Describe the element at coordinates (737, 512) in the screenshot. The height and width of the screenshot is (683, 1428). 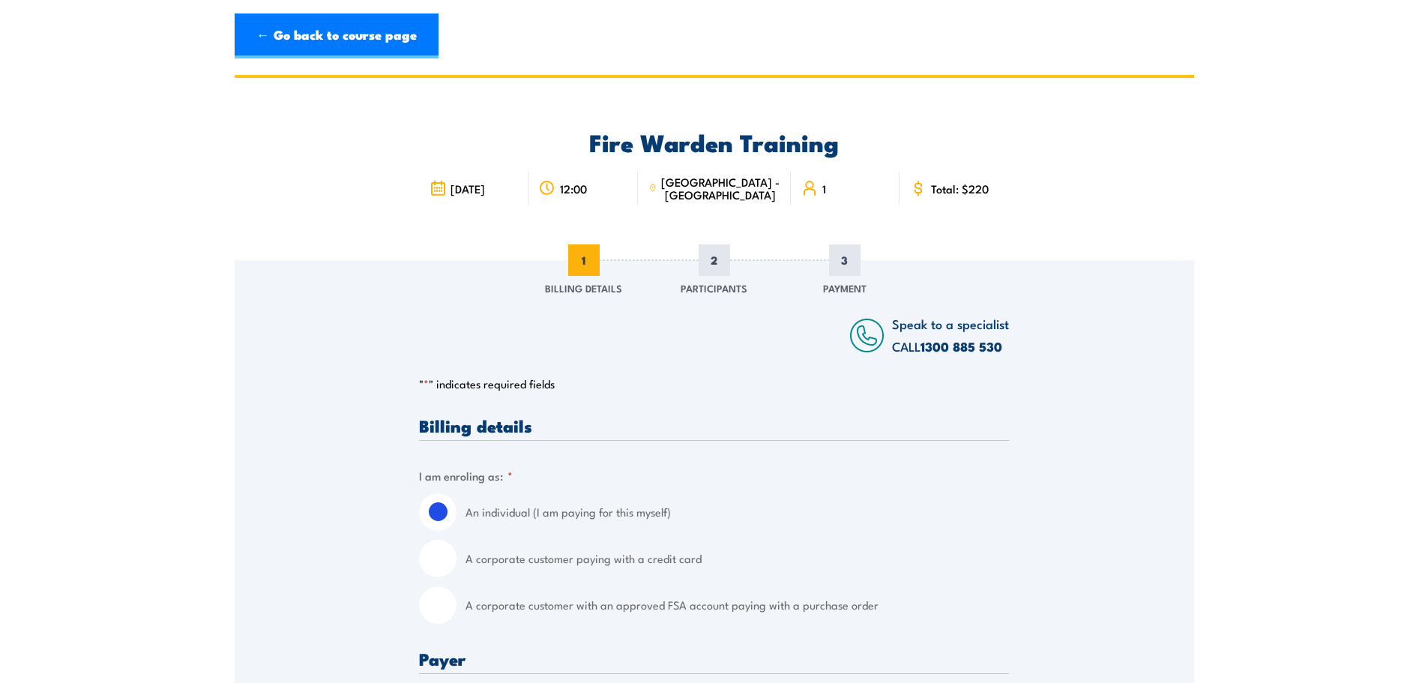
I see `label: An individual (I am paying for this myself)` at that location.